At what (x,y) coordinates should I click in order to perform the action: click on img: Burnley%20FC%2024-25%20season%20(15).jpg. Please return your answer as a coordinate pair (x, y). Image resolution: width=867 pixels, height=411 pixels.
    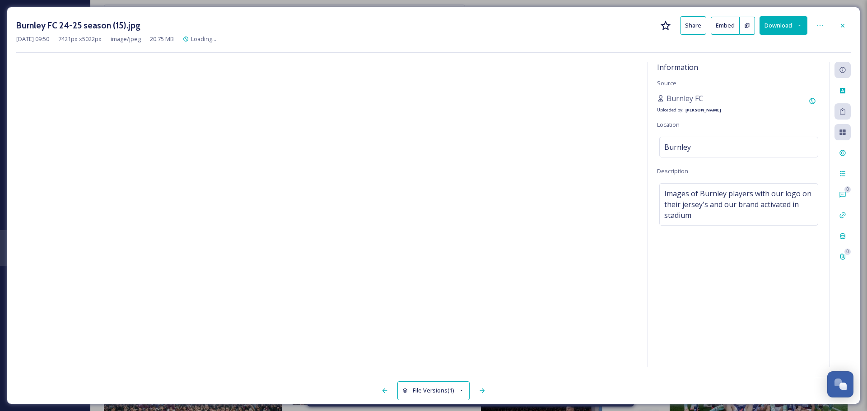
    Looking at the image, I should click on (327, 217).